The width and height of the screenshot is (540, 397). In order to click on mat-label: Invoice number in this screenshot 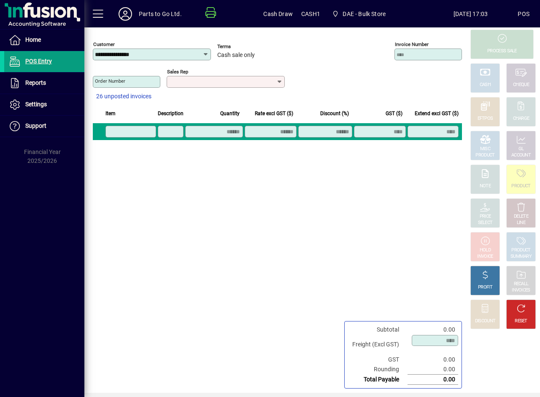, I will do `click(412, 44)`.